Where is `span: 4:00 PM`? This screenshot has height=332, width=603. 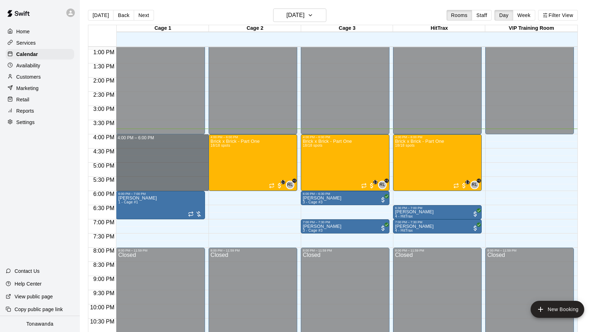
span: 4:00 PM is located at coordinates (104, 137).